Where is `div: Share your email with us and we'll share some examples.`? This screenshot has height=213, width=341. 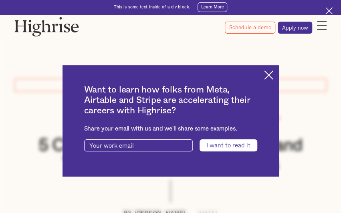
div: Share your email with us and we'll share some examples. is located at coordinates (171, 129).